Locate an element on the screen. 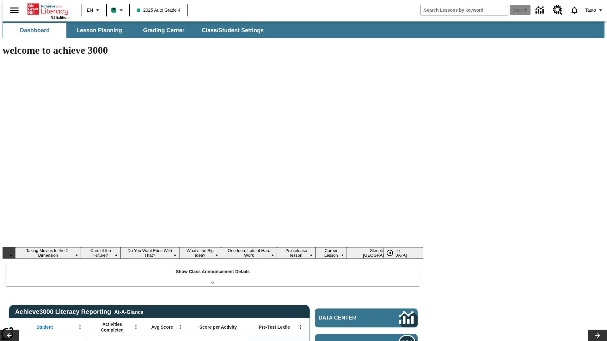 This screenshot has width=607, height=341. input: search field is located at coordinates (464, 10).